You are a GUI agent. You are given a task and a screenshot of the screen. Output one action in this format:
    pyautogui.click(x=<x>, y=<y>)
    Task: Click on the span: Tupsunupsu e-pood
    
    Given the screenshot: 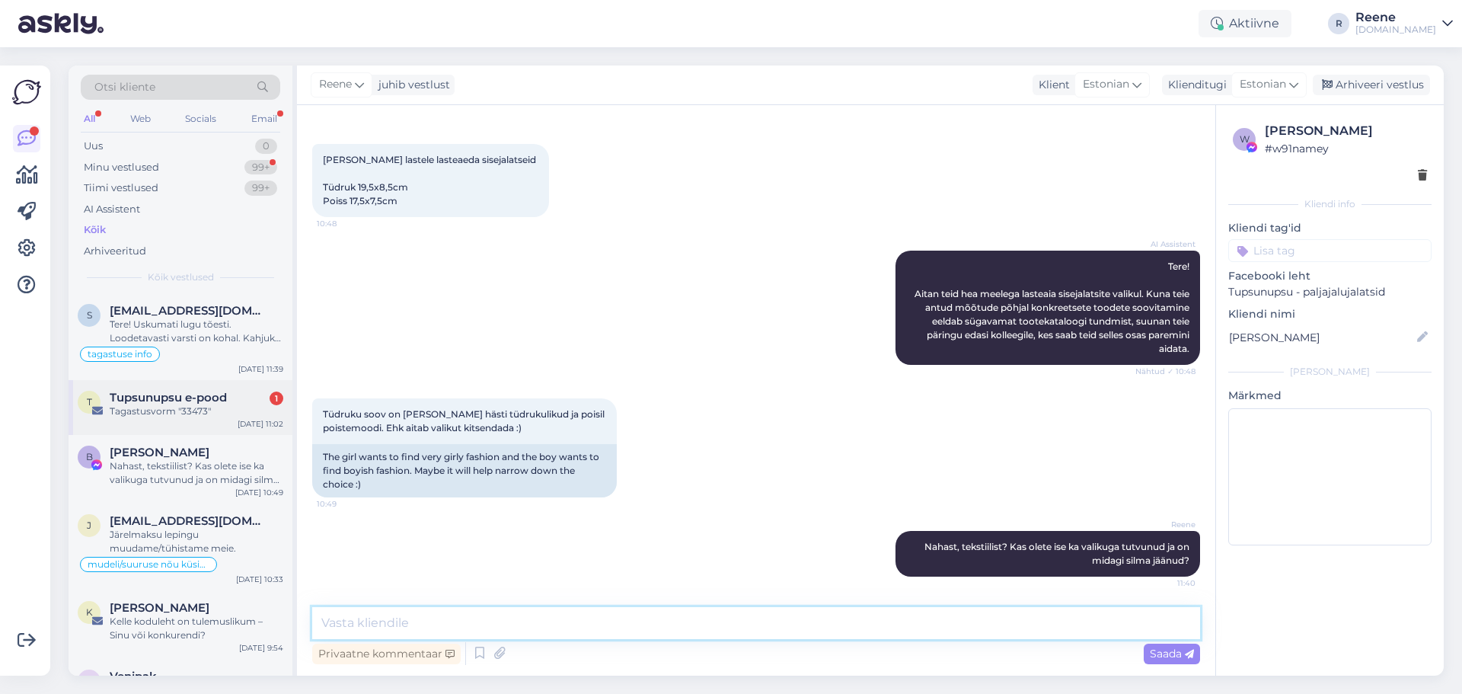 What is the action you would take?
    pyautogui.click(x=168, y=398)
    